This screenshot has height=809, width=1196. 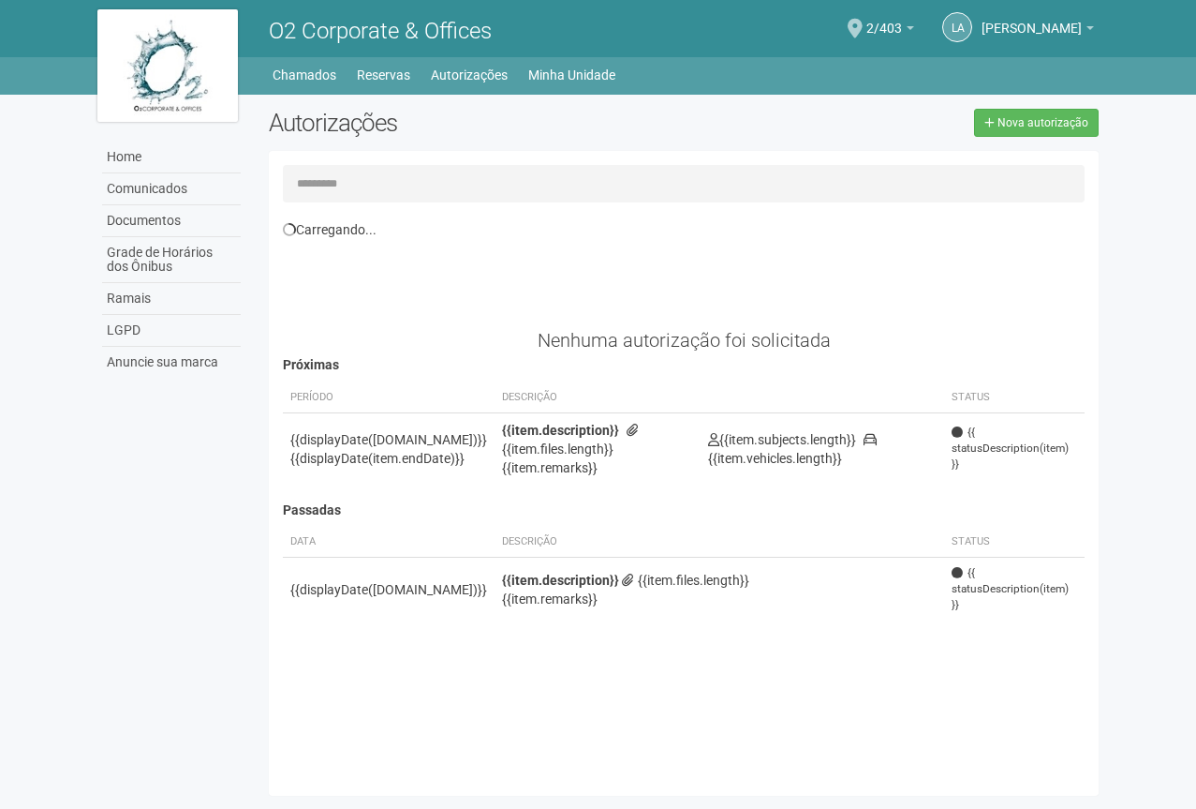 I want to click on th: Período, so click(x=389, y=397).